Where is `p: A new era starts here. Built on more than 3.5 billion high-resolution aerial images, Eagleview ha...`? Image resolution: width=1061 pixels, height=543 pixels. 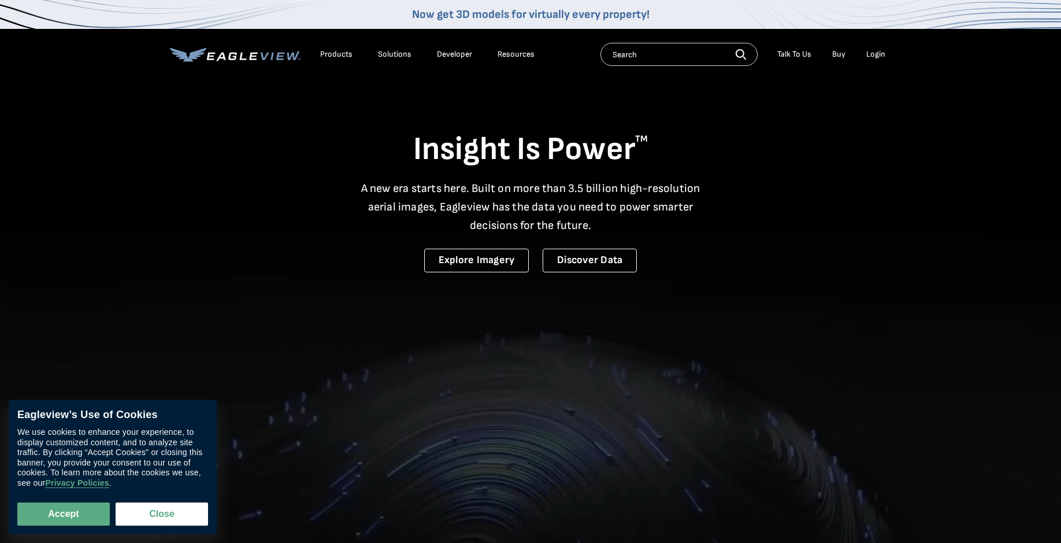 p: A new era starts here. Built on more than 3.5 billion high-resolution aerial images, Eagleview ha... is located at coordinates (531, 207).